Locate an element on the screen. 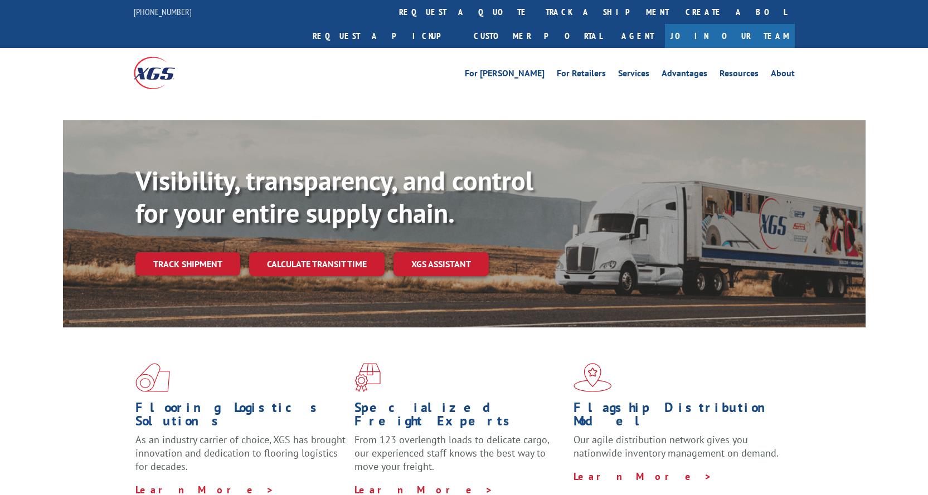  a: About is located at coordinates (782, 75).